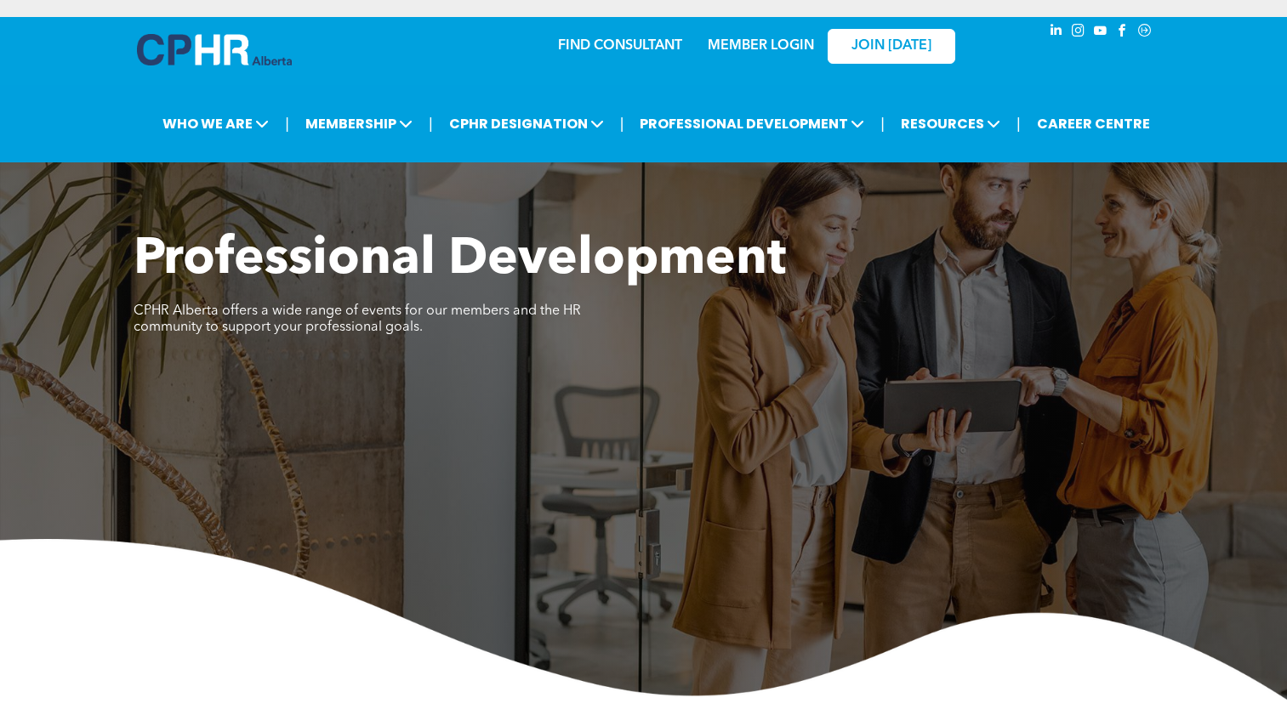  Describe the element at coordinates (214, 49) in the screenshot. I see `img: A blue and white logo for cp alberta` at that location.